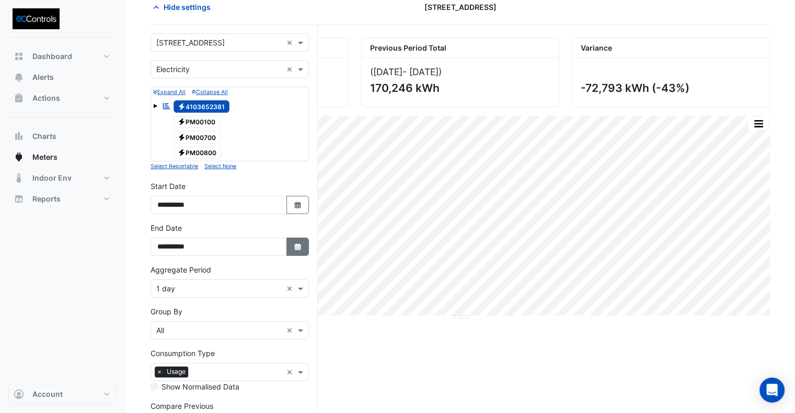 The width and height of the screenshot is (795, 413). I want to click on span: Dashboard, so click(52, 56).